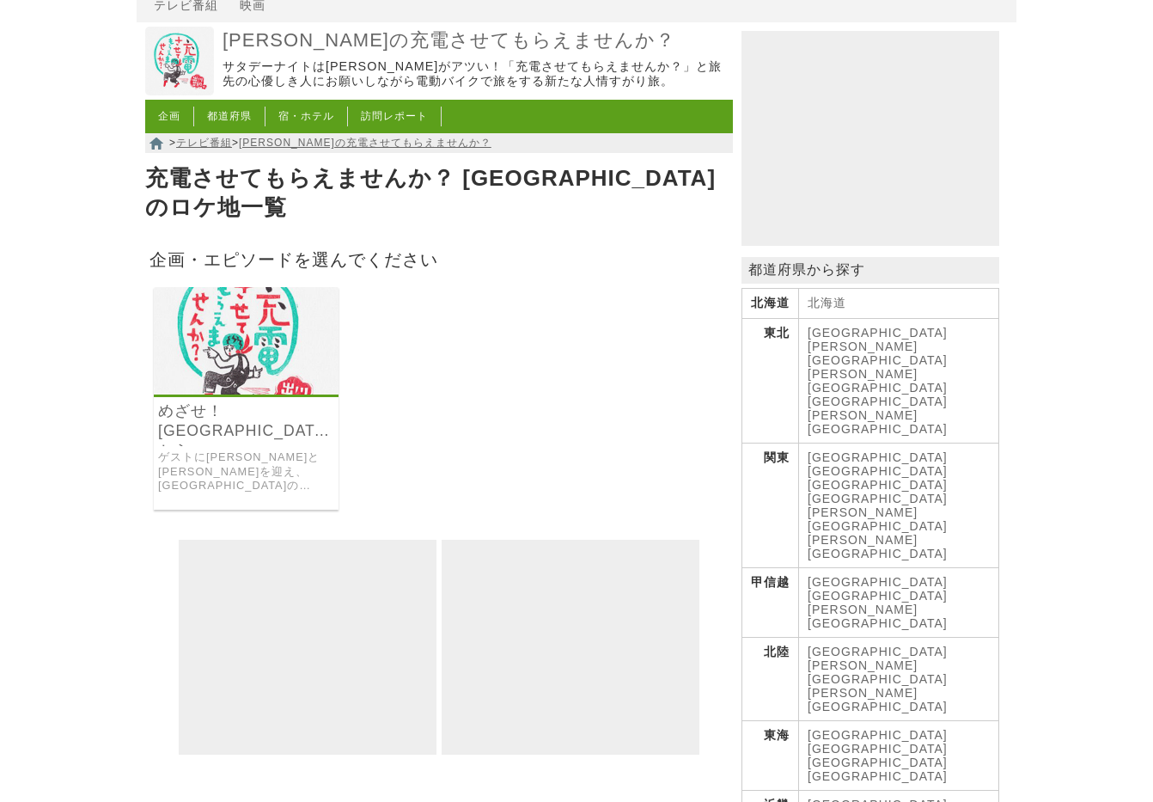 The width and height of the screenshot is (1153, 802). What do you see at coordinates (306, 116) in the screenshot?
I see `a: 宿・ホテル` at bounding box center [306, 116].